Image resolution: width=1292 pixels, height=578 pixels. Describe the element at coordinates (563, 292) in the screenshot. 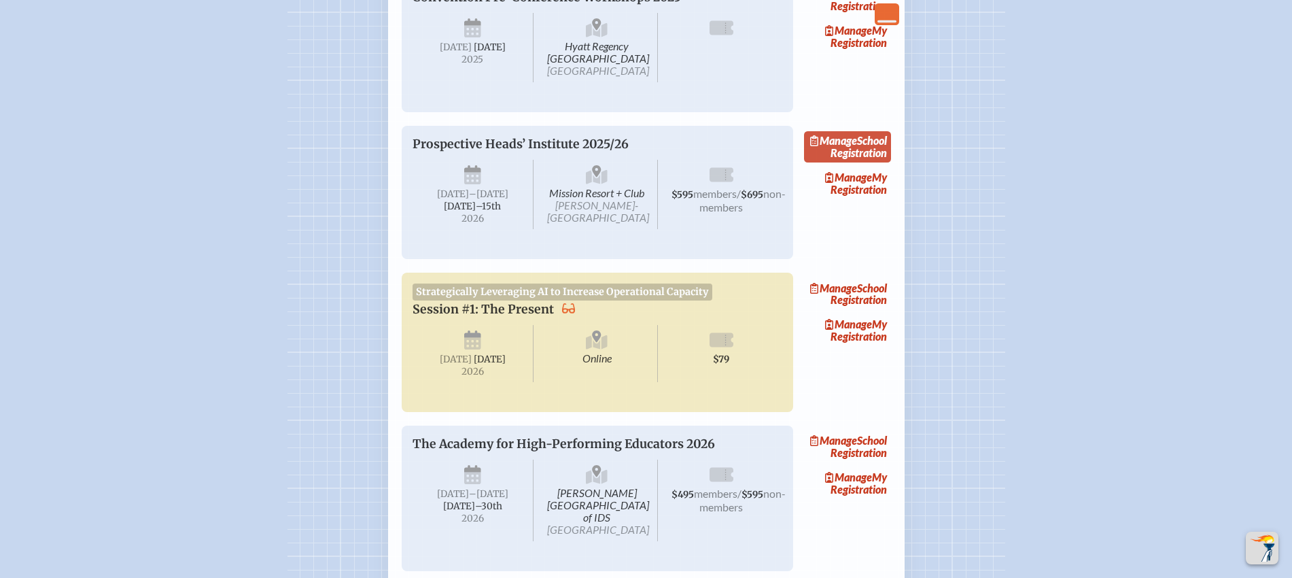

I see `span: Strategically Leveraging AI to Increase Operational Capacity` at that location.